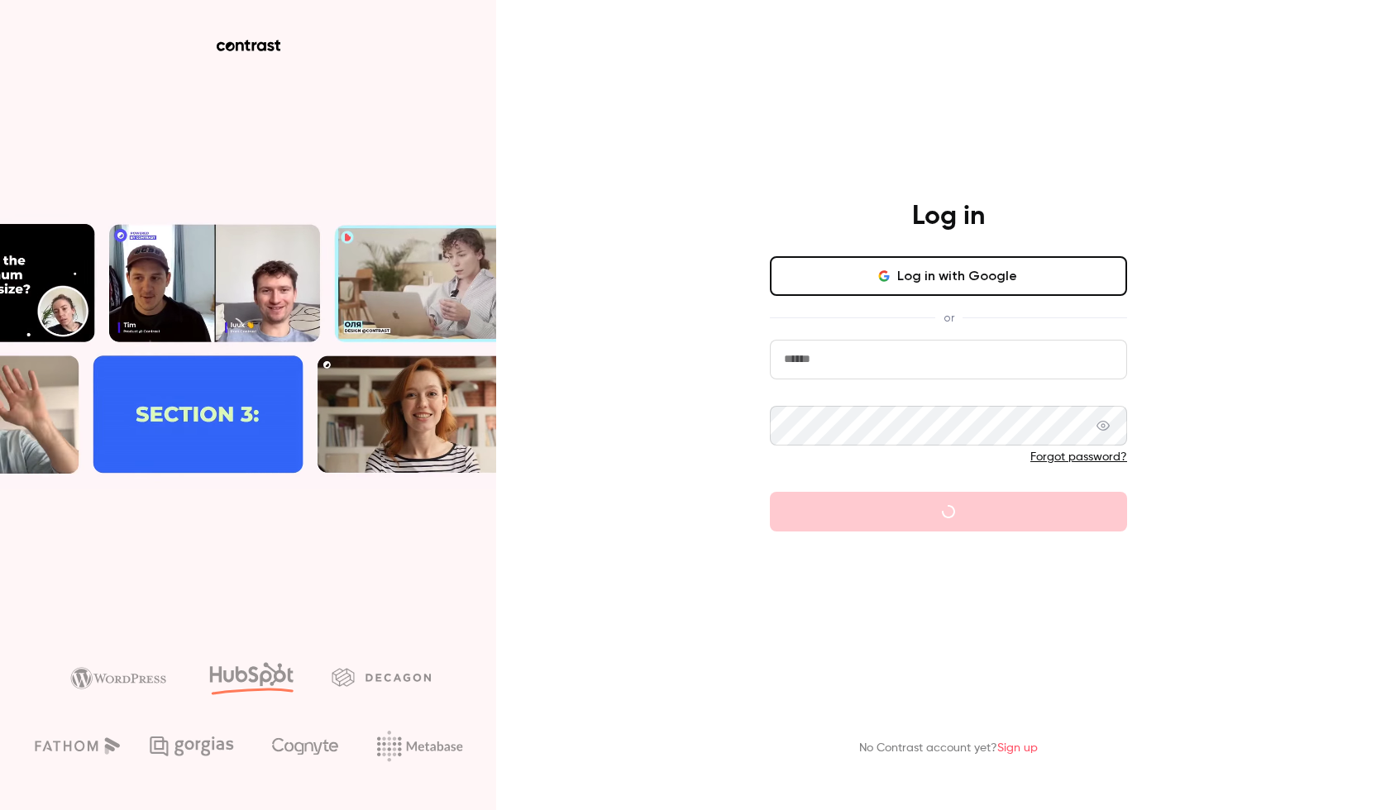 Image resolution: width=1376 pixels, height=810 pixels. I want to click on span: or, so click(948, 317).